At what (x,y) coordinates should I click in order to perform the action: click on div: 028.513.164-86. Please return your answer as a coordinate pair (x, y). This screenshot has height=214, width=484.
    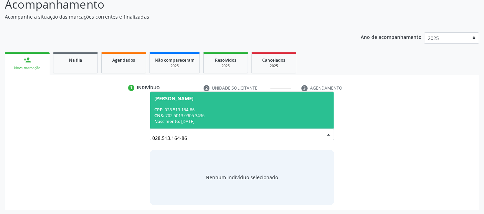
    Looking at the image, I should click on (242, 109).